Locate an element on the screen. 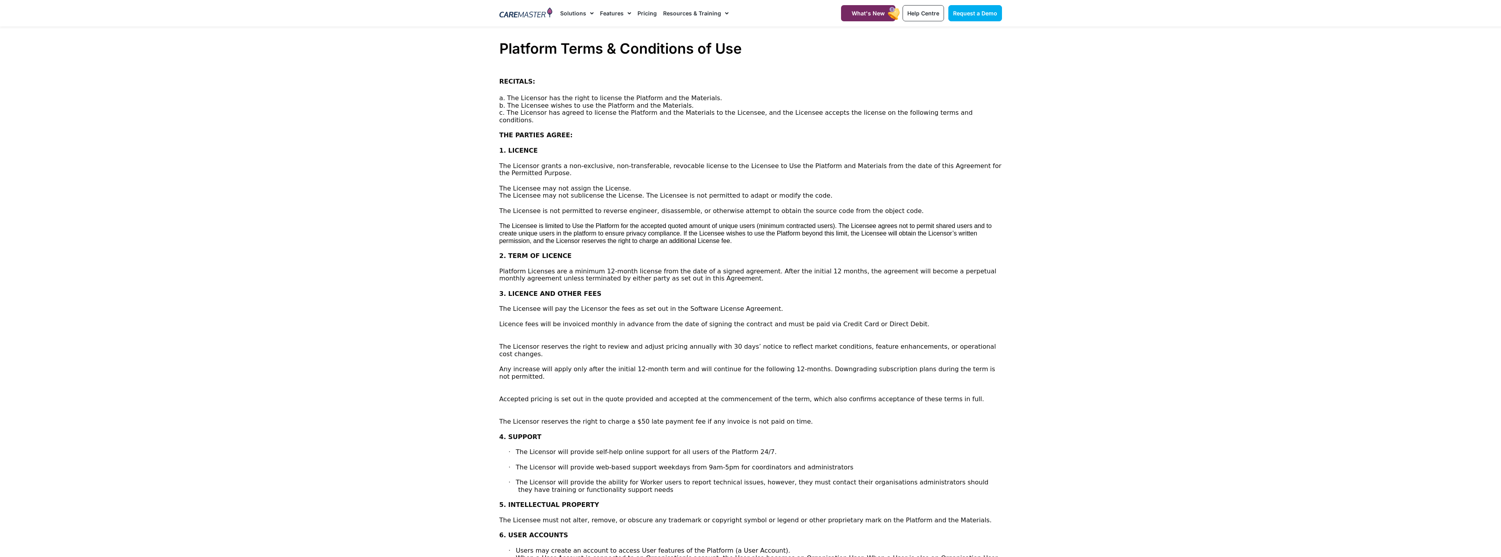  h1: Platform Terms & Conditions of Use is located at coordinates (751, 49).